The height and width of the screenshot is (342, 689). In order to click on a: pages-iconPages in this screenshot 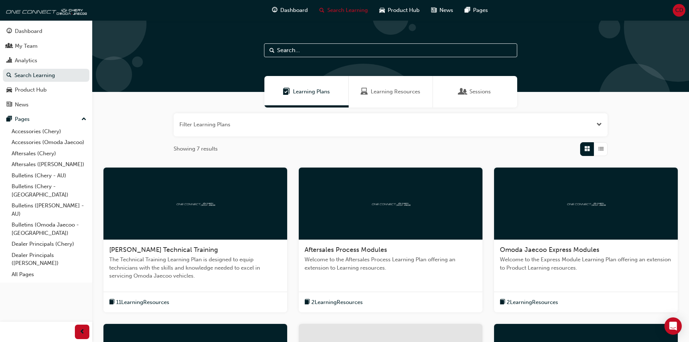, I will do `click(476, 10)`.